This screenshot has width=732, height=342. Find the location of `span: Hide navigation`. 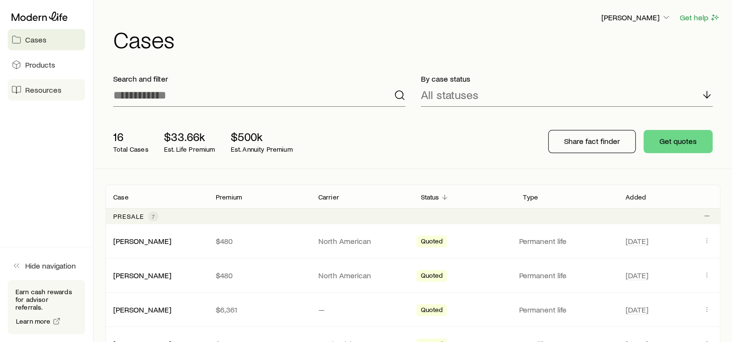

span: Hide navigation is located at coordinates (50, 266).